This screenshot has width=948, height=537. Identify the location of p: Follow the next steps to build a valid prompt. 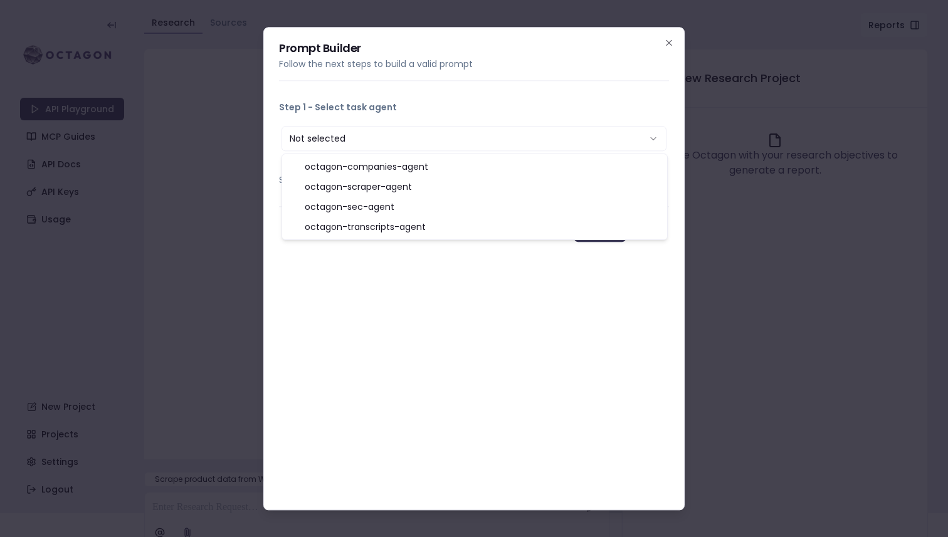
(474, 64).